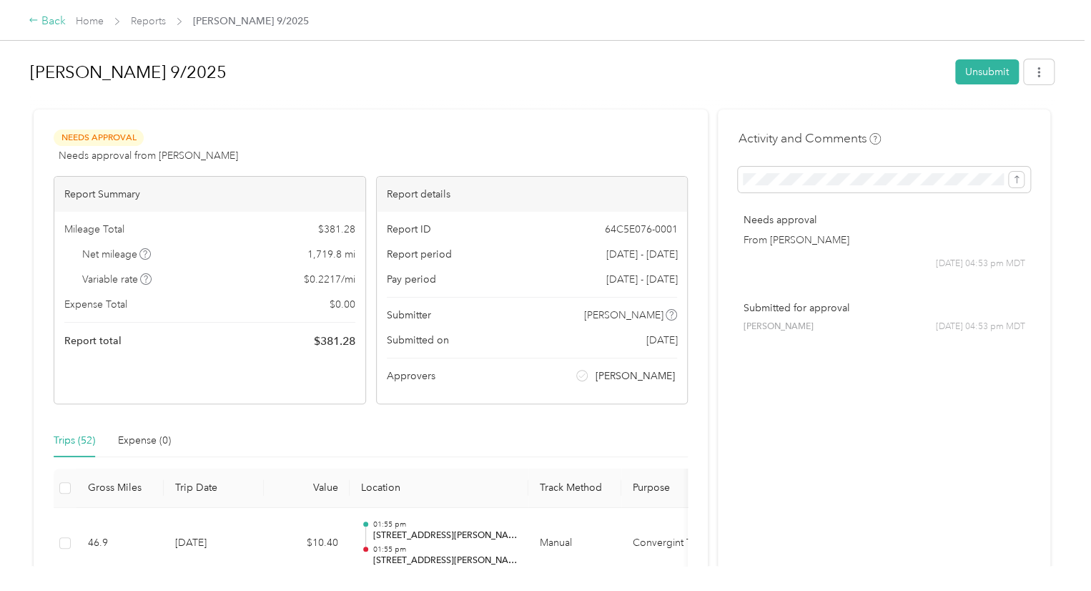  Describe the element at coordinates (488, 72) in the screenshot. I see `h1: Busby 9/2025` at that location.